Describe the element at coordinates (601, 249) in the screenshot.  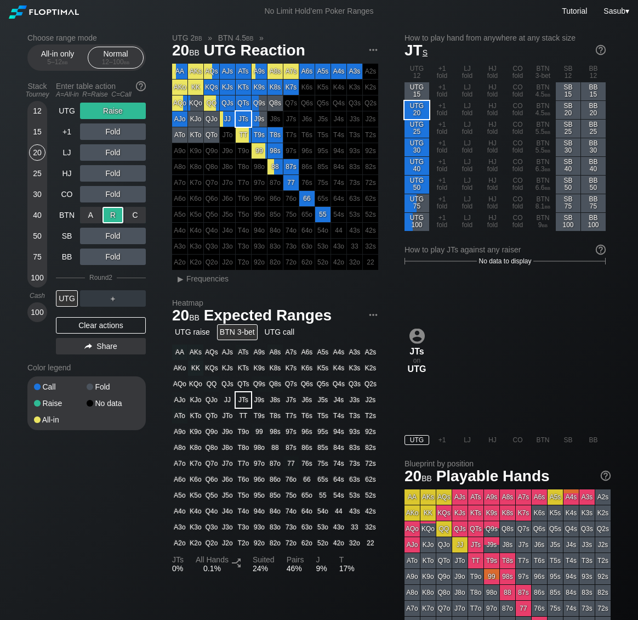
I see `img: help.32db89a4.svg` at that location.